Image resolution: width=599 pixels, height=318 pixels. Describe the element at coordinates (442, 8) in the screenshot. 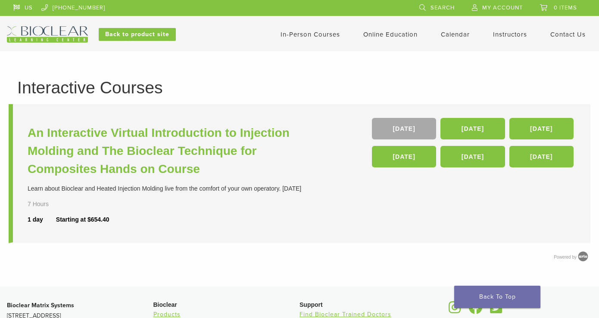

I see `span: Search` at that location.